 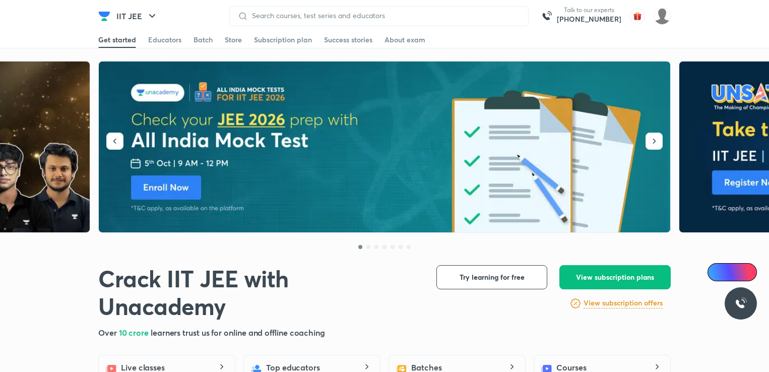 I want to click on a: View subscription offers, so click(x=623, y=303).